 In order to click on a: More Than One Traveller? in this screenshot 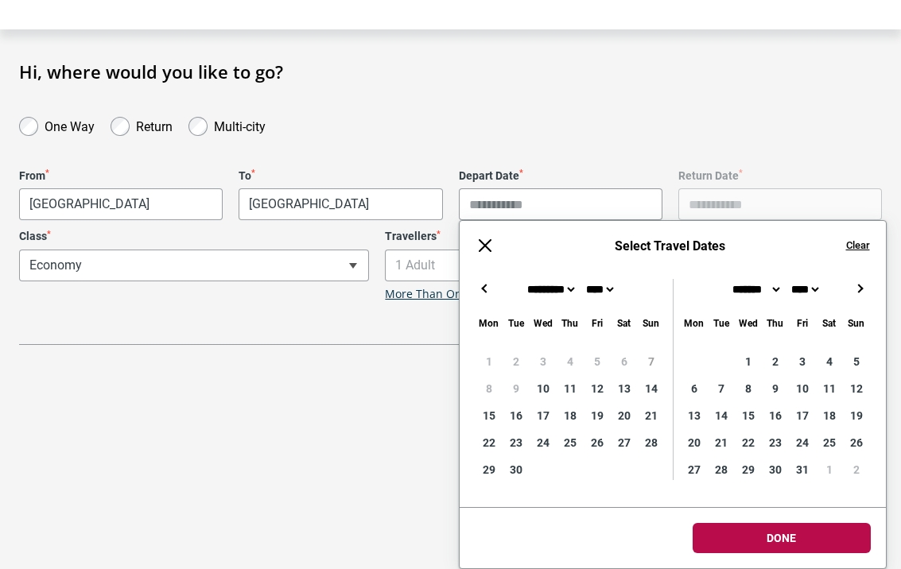, I will do `click(454, 294)`.